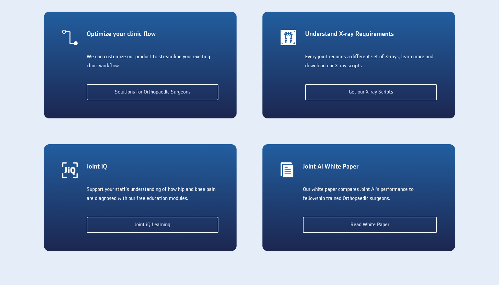 This screenshot has width=499, height=285. What do you see at coordinates (370, 194) in the screenshot?
I see `div: Our white paper compares Joint Ai's performance to fellowship trained Orthopaedic surgeons.` at bounding box center [370, 194].